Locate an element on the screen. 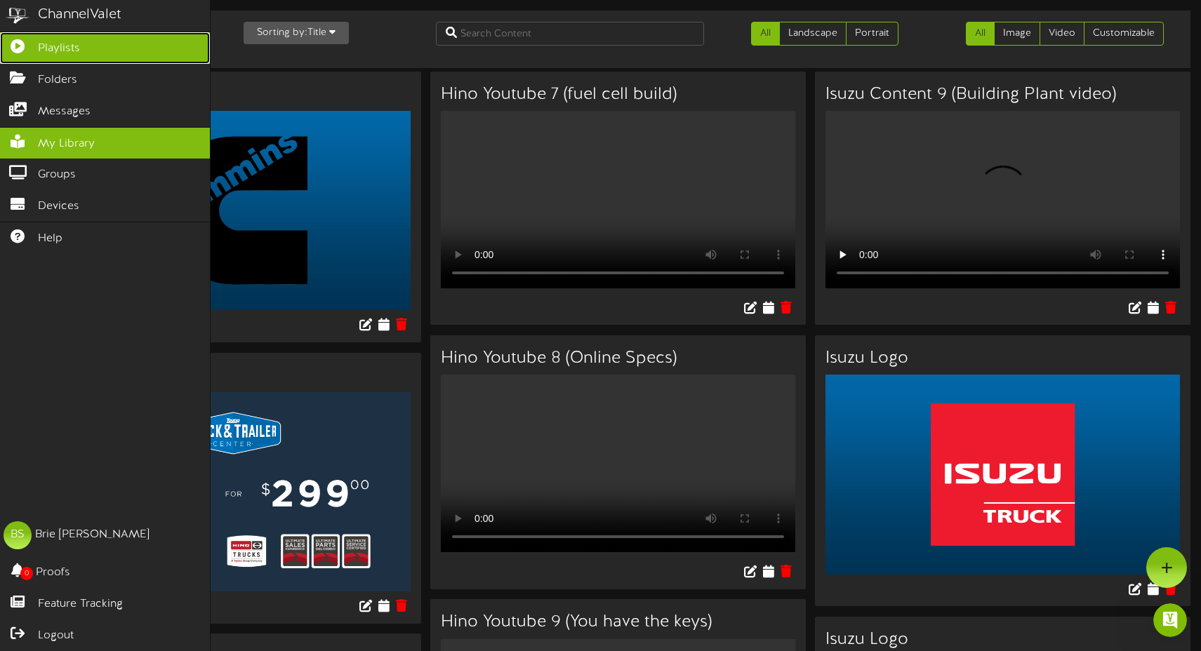  h3: Hino Youtube 7 (fuel cell build) is located at coordinates (618, 95).